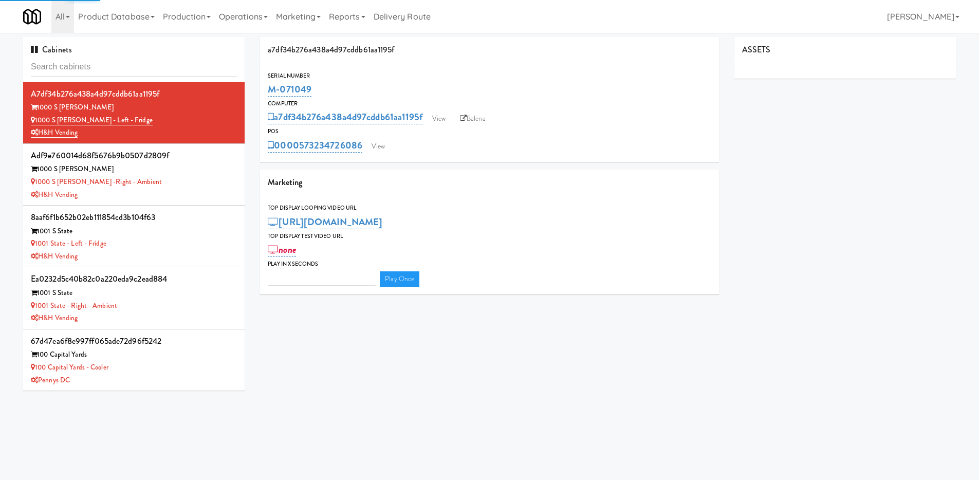  What do you see at coordinates (69, 367) in the screenshot?
I see `a: 100 Capital Yards - Cooler` at bounding box center [69, 367].